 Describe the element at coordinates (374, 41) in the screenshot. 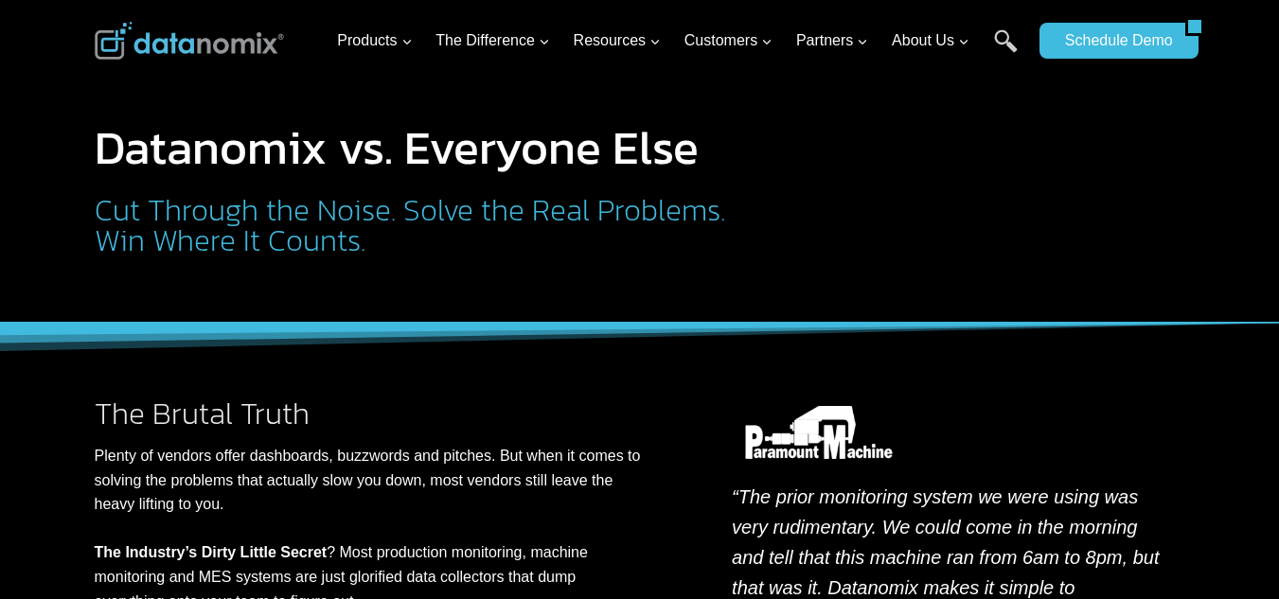

I see `span: Products` at that location.